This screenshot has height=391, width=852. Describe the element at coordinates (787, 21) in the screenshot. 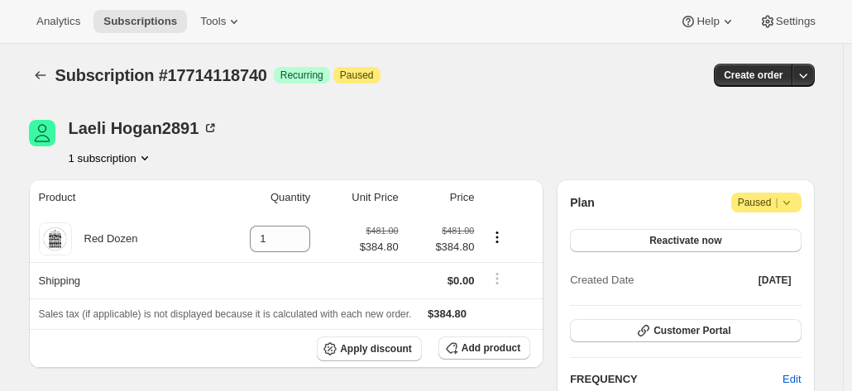

I see `button: Settings` at that location.